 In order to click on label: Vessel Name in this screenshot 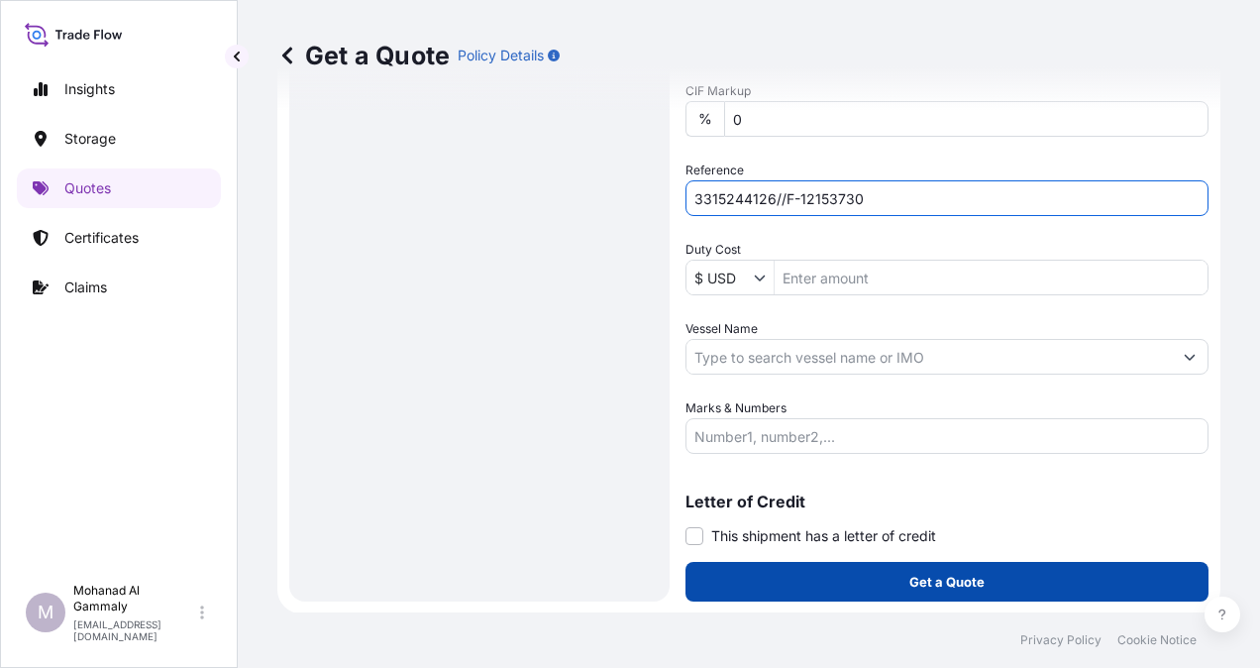, I will do `click(721, 329)`.